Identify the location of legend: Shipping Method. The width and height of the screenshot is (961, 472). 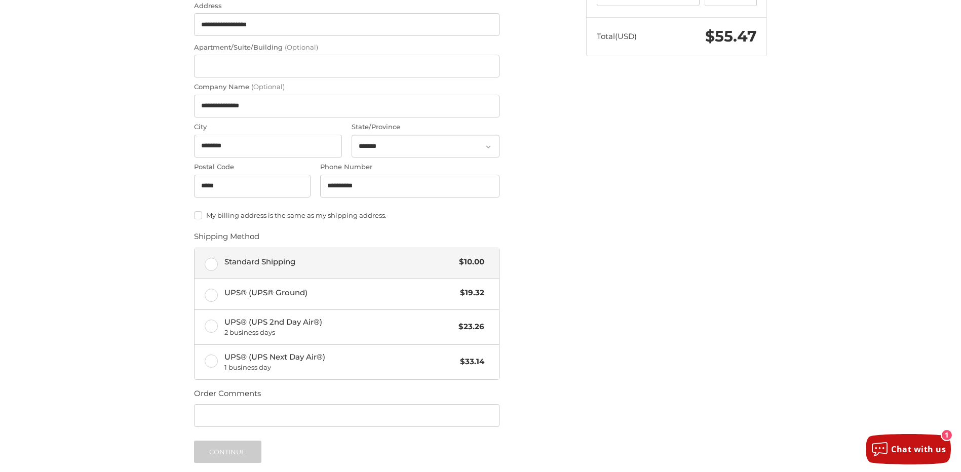
(226, 239).